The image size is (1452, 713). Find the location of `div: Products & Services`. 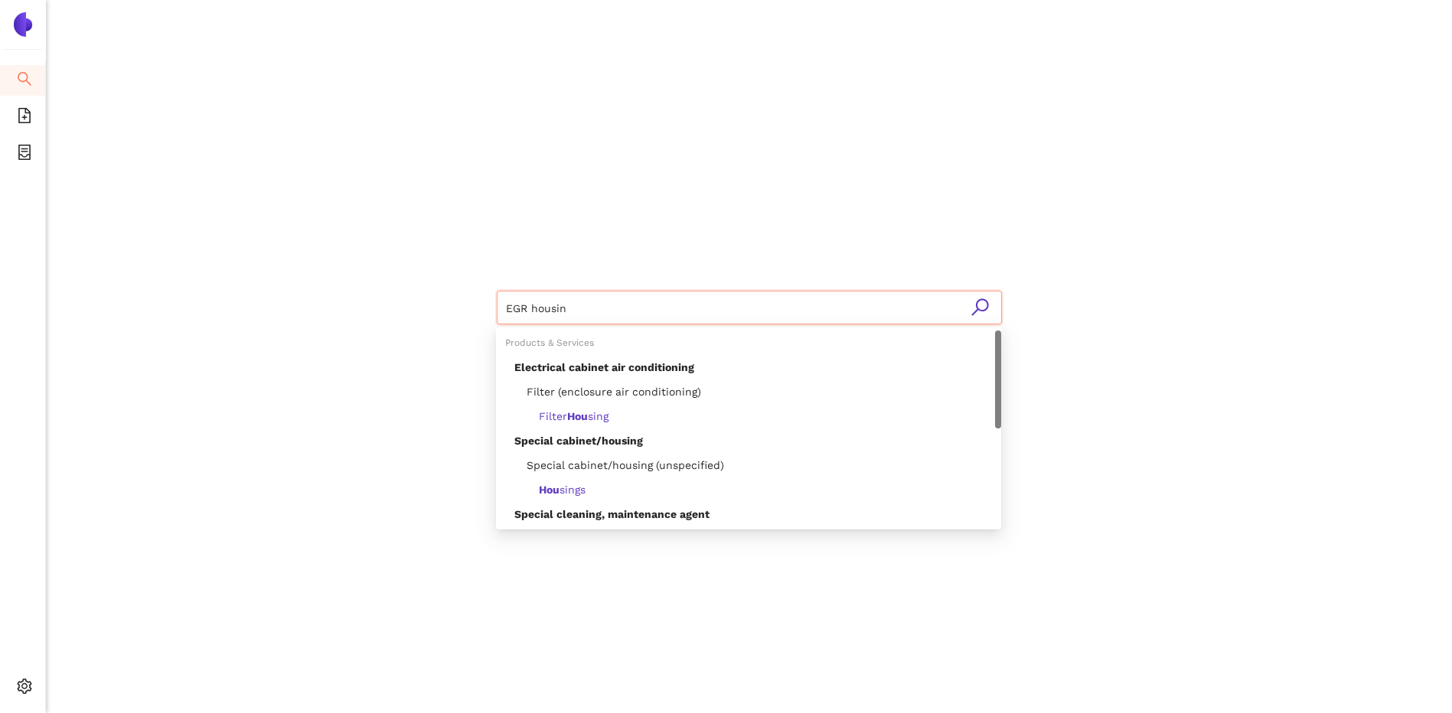

div: Products & Services is located at coordinates (748, 343).